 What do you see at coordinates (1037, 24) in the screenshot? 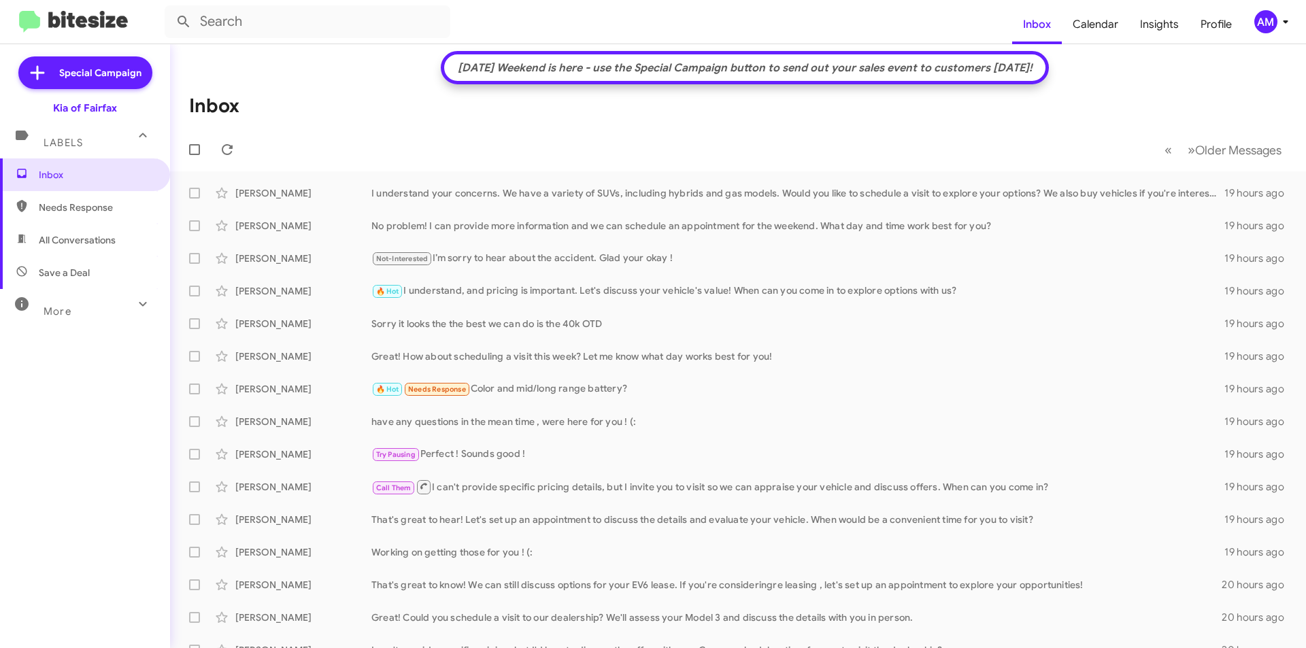
I see `a: Inbox` at bounding box center [1037, 24].